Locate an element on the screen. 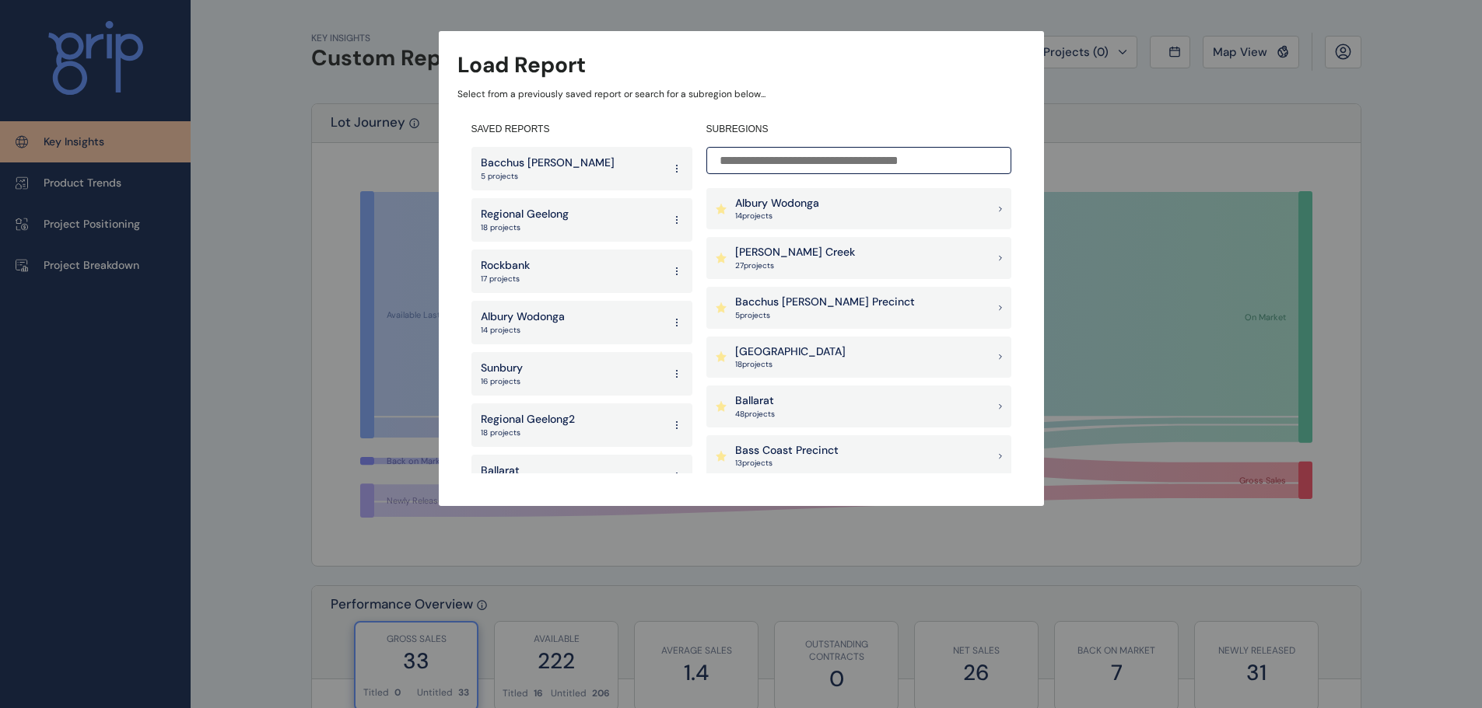 This screenshot has height=708, width=1482. h4: SAVED REPORTS is located at coordinates (582, 129).